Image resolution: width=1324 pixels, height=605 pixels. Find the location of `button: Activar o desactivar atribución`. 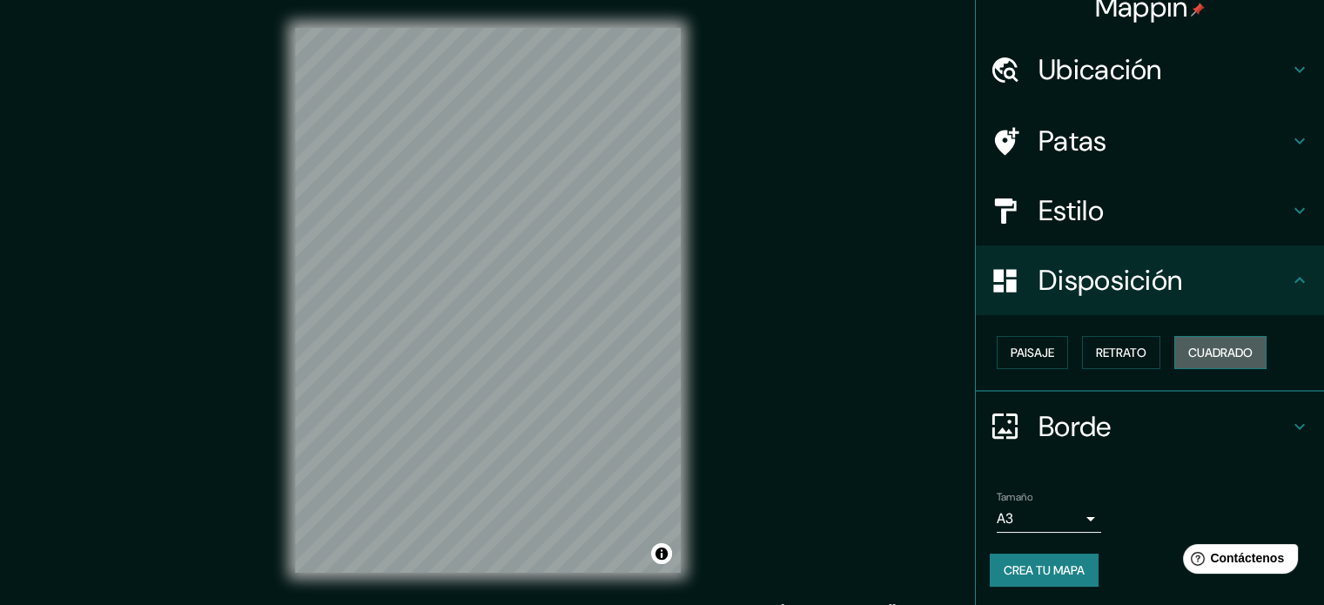

button: Activar o desactivar atribución is located at coordinates (662, 554).